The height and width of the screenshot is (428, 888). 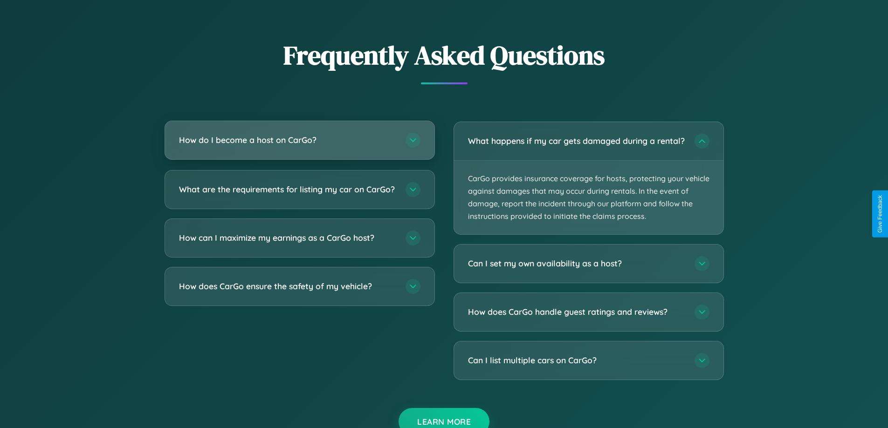 What do you see at coordinates (288, 140) in the screenshot?
I see `h3: How do I become a host on CarGo?` at bounding box center [288, 140].